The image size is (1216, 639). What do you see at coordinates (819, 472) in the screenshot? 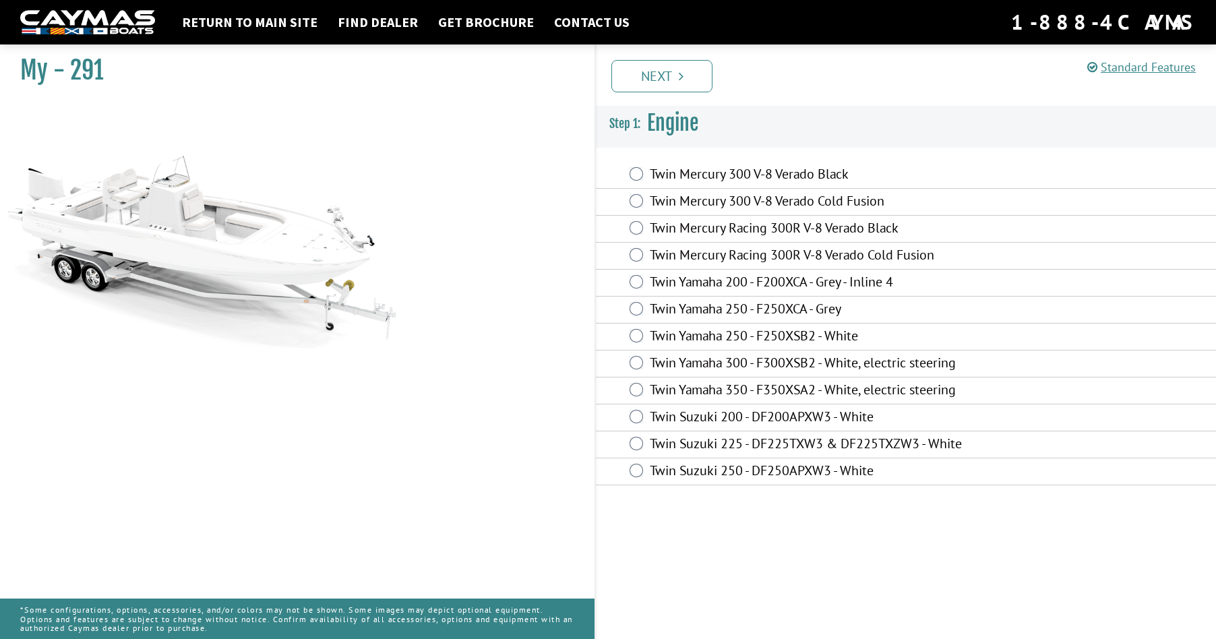
I see `label: Twin Suzuki 250 - DF250APXW3 - White` at bounding box center [819, 472].